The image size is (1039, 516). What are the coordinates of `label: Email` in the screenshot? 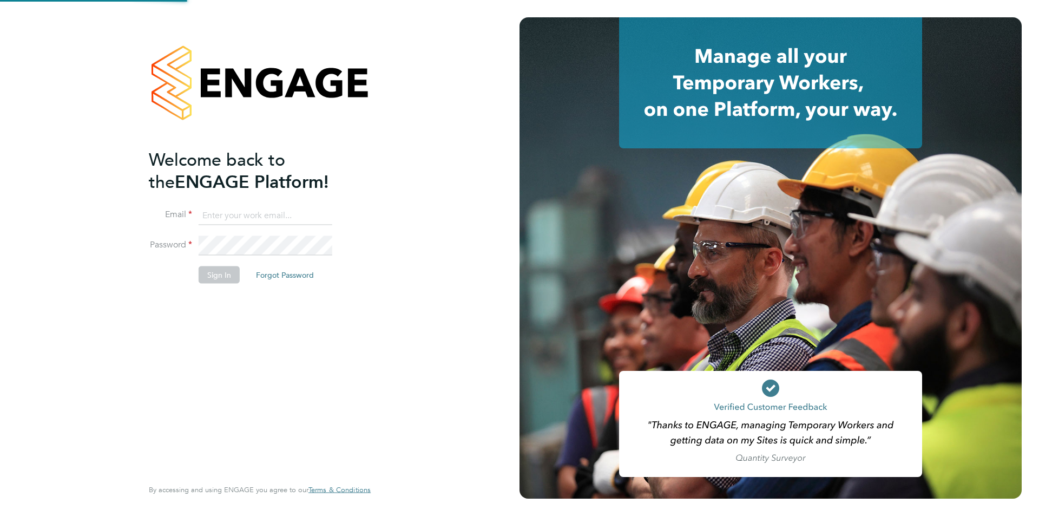 It's located at (170, 214).